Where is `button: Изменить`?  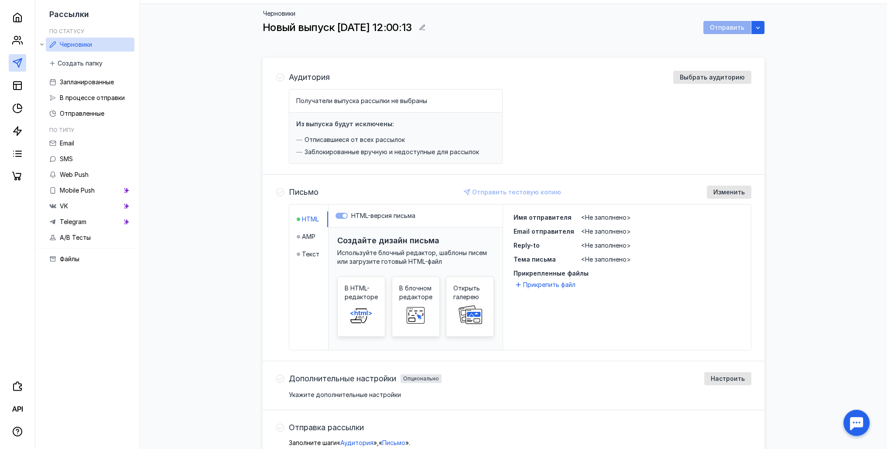
button: Изменить is located at coordinates (729, 192).